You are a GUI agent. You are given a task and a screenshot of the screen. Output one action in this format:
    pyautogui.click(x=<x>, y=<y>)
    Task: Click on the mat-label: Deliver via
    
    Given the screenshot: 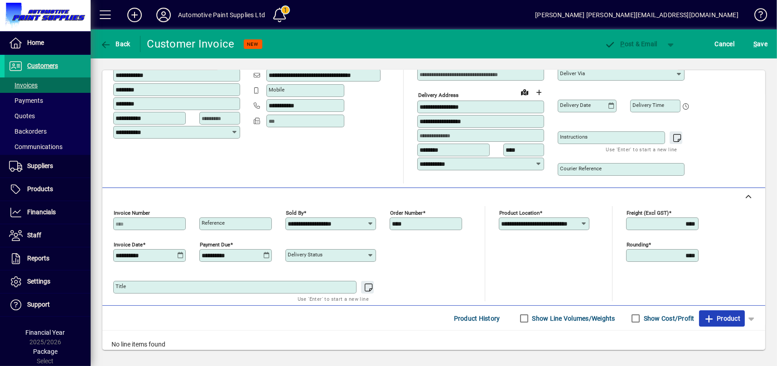 What is the action you would take?
    pyautogui.click(x=572, y=73)
    